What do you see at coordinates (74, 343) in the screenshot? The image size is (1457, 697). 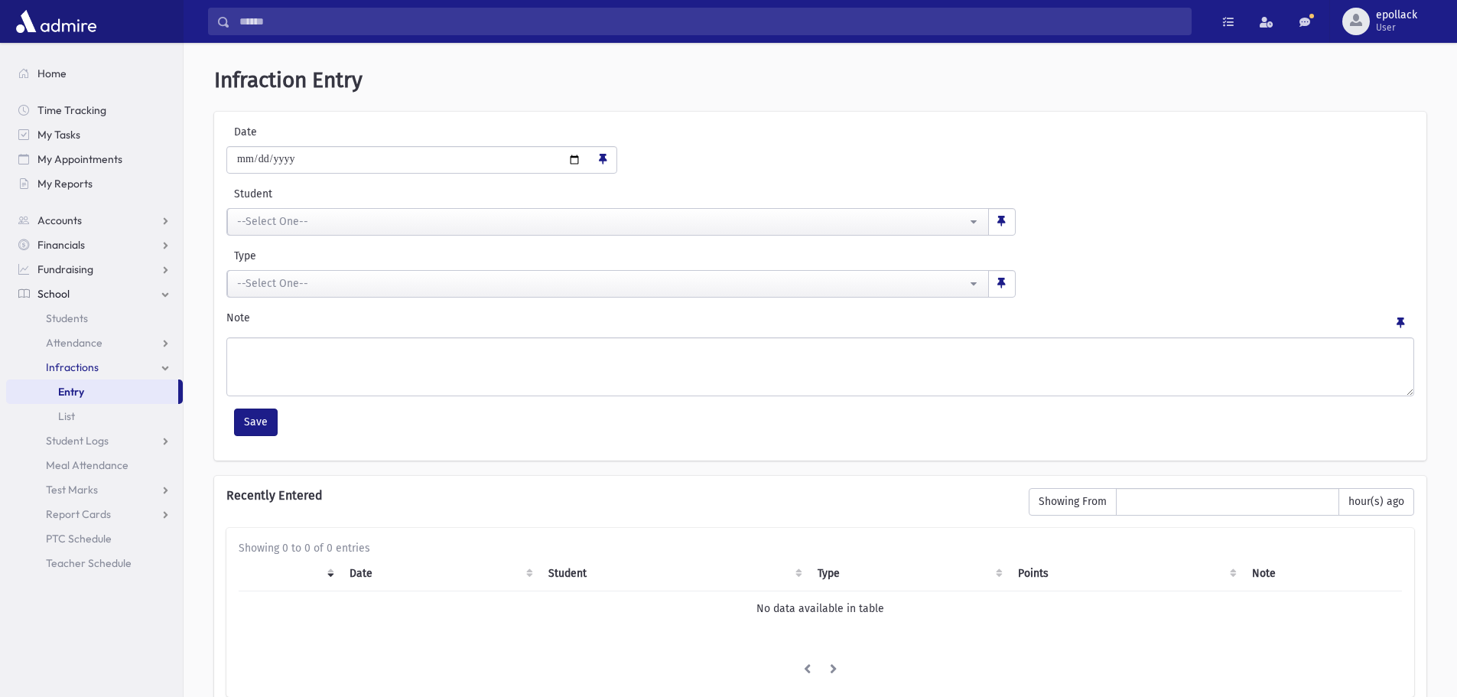 I see `span: Attendance` at bounding box center [74, 343].